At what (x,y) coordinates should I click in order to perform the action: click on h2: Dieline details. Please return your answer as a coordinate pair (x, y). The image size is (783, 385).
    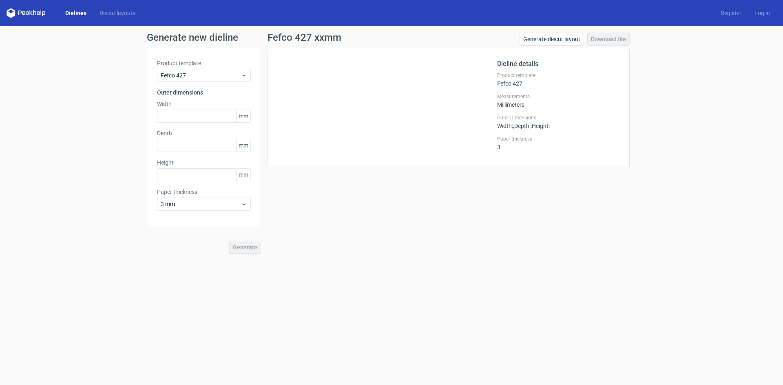
    Looking at the image, I should click on (558, 64).